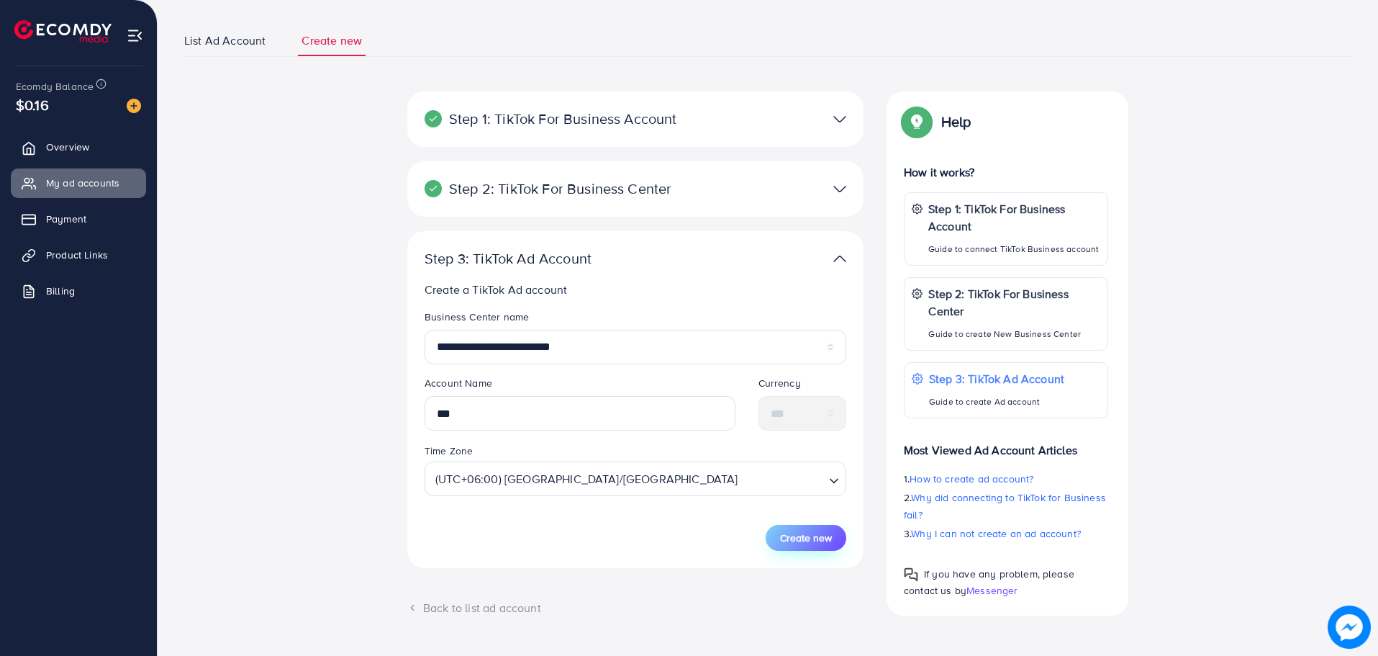  What do you see at coordinates (635, 607) in the screenshot?
I see `div: Back to list ad account` at bounding box center [635, 607].